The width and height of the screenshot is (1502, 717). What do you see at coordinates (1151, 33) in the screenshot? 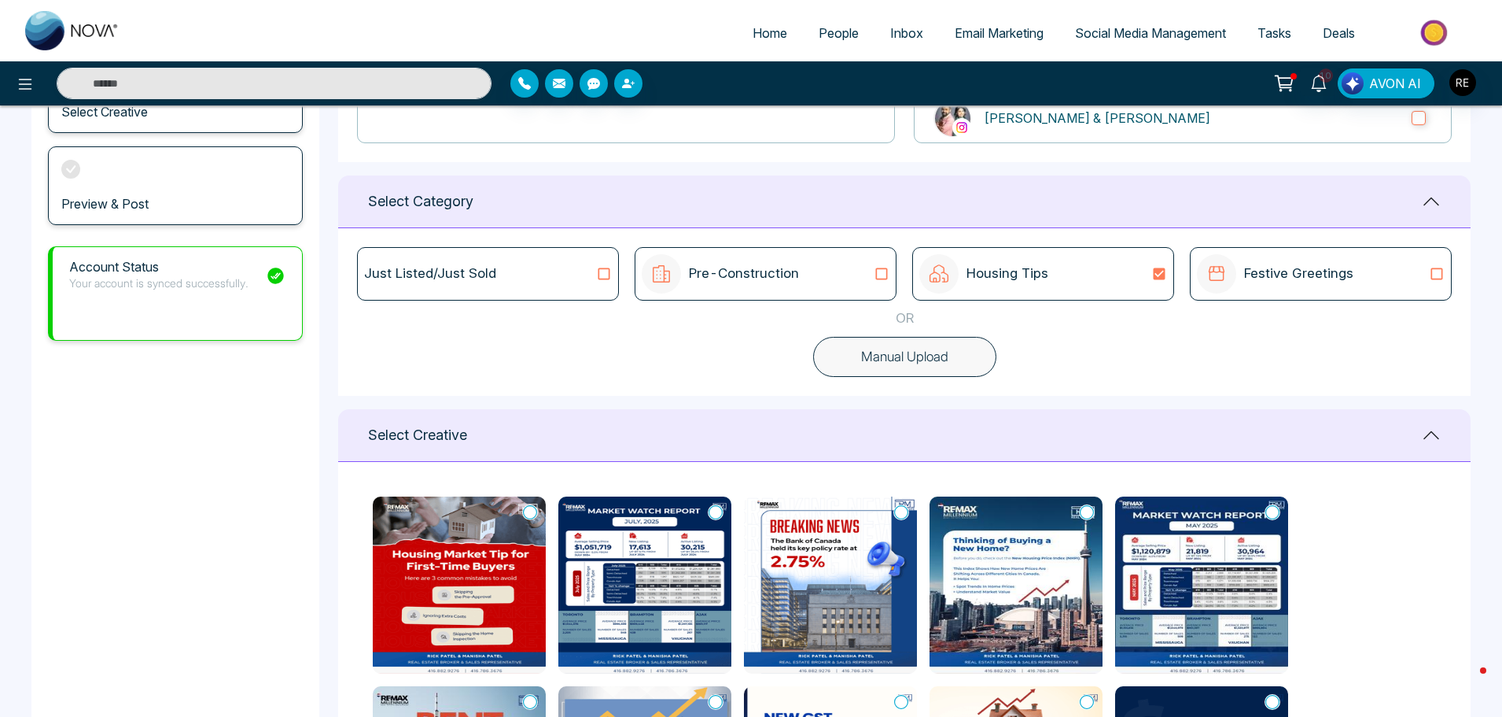
I see `span: Social Media Management` at bounding box center [1151, 33].